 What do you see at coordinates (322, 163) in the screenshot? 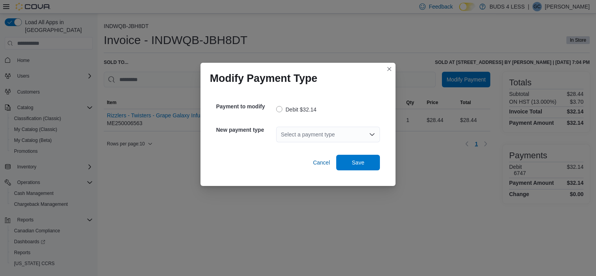
I see `span: Cancel` at bounding box center [322, 163].